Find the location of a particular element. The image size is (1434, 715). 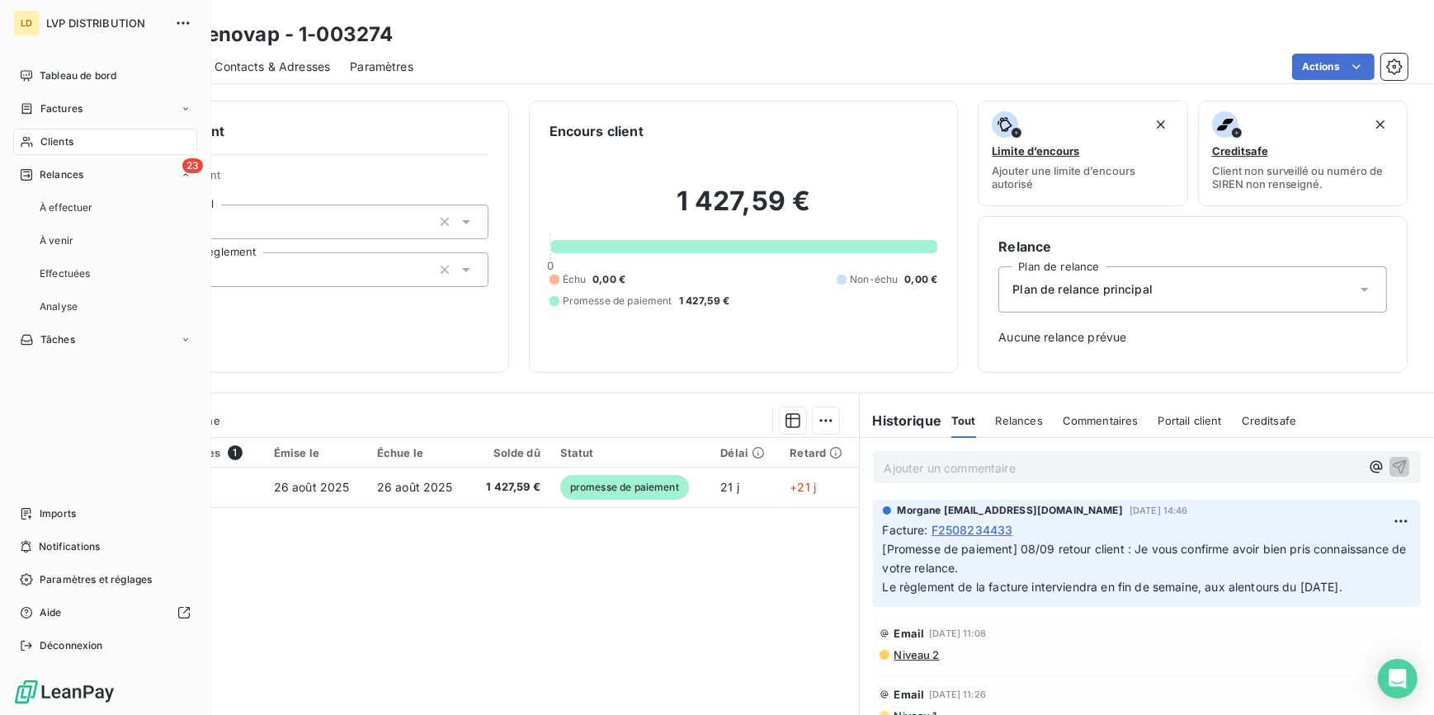

span: Limite d’encours is located at coordinates (1035, 151).